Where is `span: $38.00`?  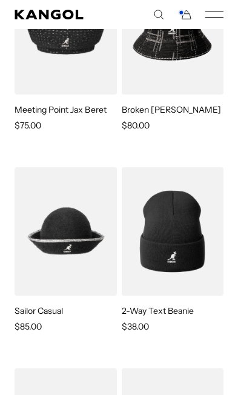
span: $38.00 is located at coordinates (135, 327).